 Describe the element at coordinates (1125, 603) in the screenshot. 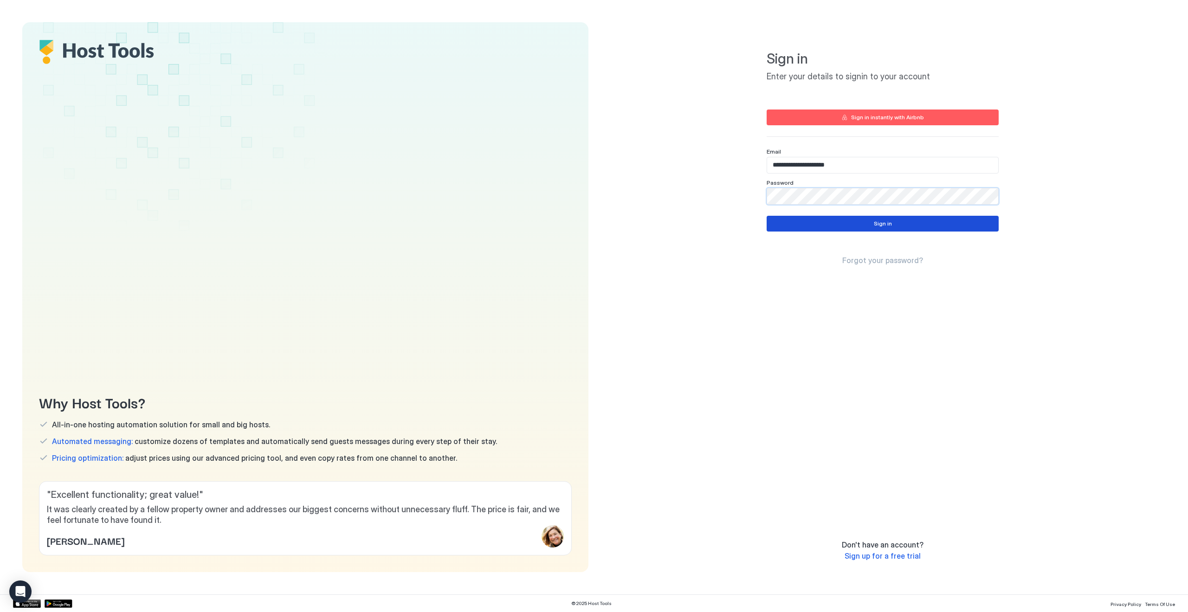

I see `a: Privacy Policy` at that location.